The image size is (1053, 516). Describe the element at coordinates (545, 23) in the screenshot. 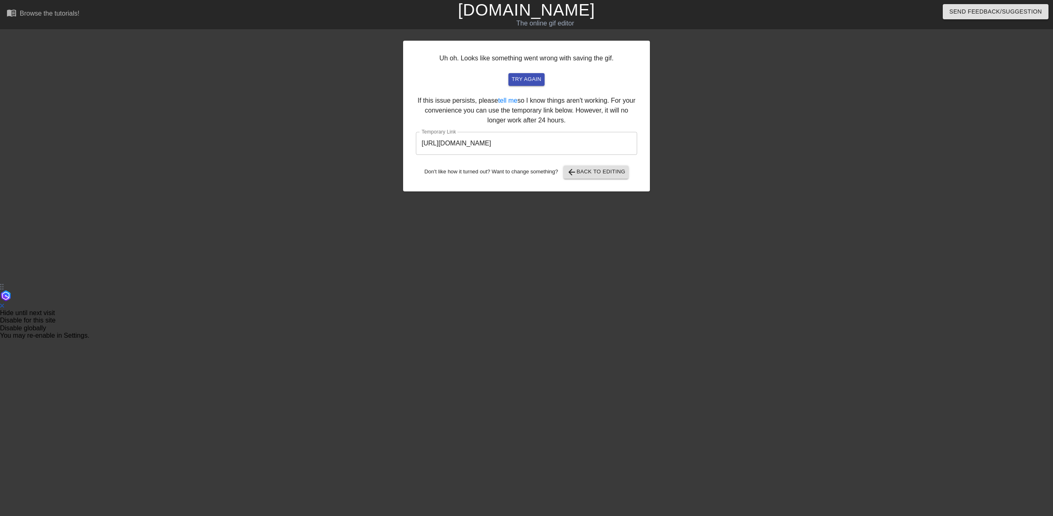

I see `div: The online gif editor` at that location.